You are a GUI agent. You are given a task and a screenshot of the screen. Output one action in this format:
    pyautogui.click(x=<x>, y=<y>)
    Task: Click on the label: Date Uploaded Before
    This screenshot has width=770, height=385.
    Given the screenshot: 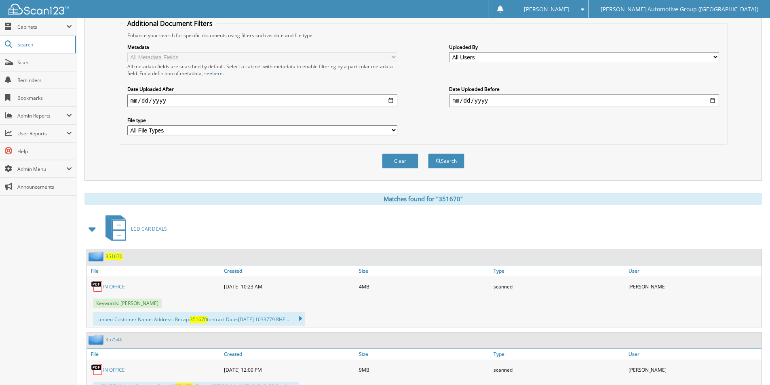 What is the action you would take?
    pyautogui.click(x=584, y=89)
    